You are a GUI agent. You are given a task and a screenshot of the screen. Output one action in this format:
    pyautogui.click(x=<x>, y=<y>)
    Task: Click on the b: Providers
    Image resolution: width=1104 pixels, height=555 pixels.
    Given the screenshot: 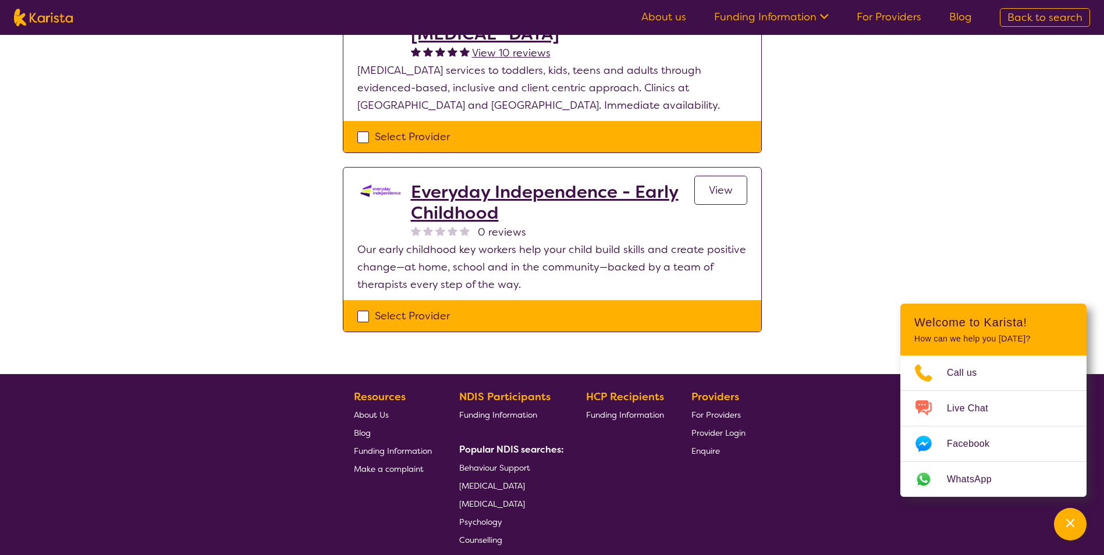 What is the action you would take?
    pyautogui.click(x=716, y=397)
    